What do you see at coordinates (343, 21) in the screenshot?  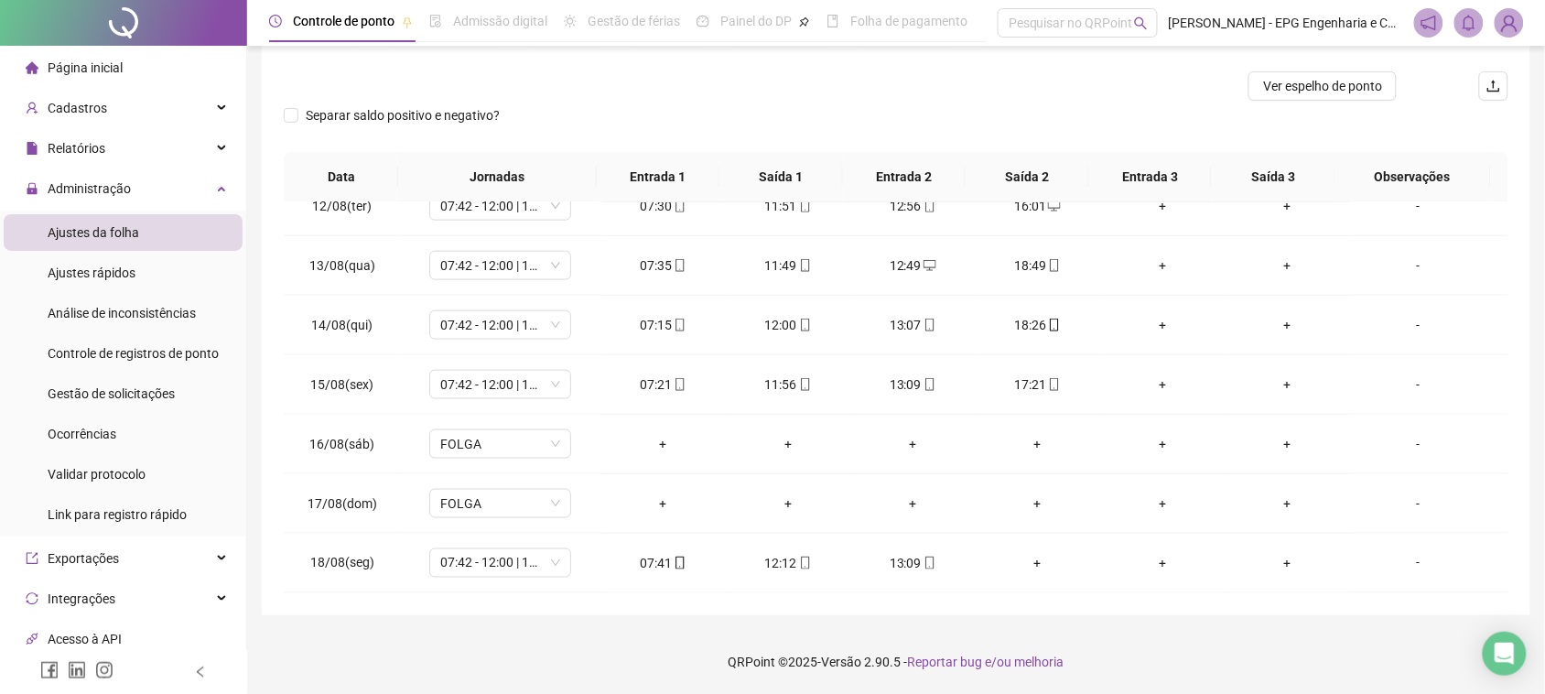 I see `span: Controle de ponto` at bounding box center [343, 21].